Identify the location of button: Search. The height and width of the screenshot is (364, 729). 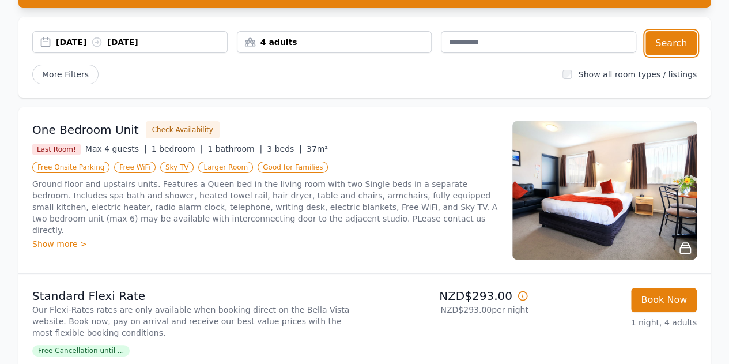
(671, 43).